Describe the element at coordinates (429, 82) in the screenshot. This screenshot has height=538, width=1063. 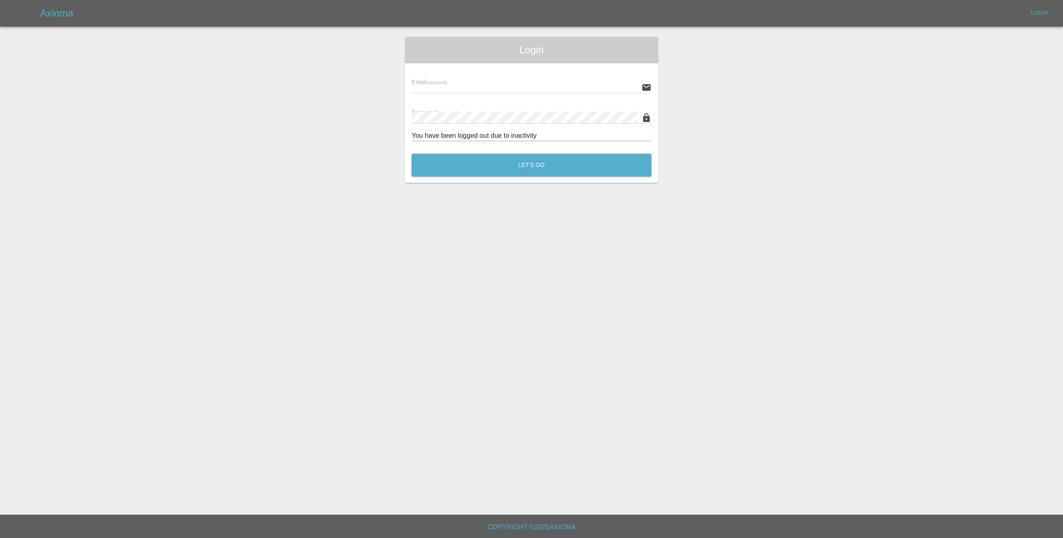
I see `span: Email` at that location.